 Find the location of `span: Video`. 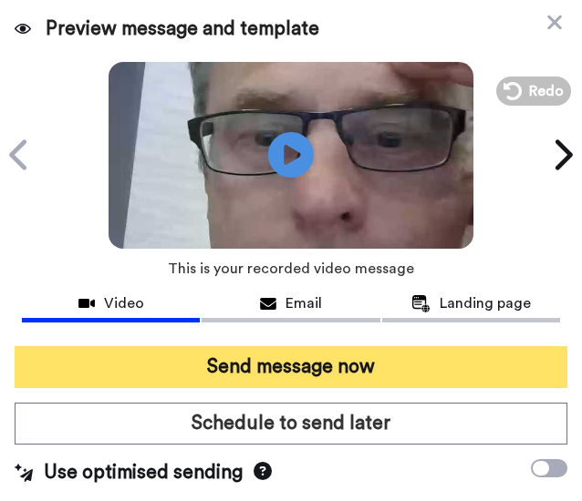

span: Video is located at coordinates (124, 304).